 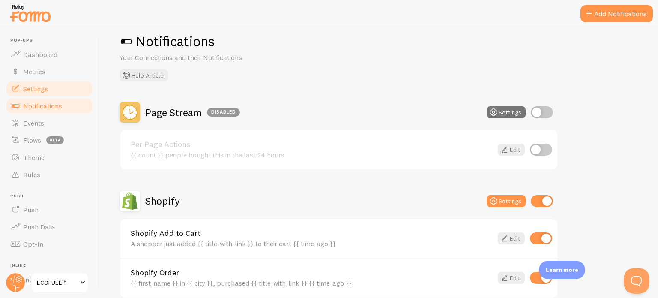 I want to click on span: Metrics, so click(x=34, y=72).